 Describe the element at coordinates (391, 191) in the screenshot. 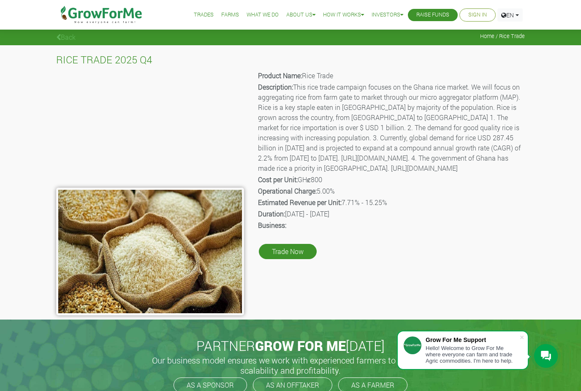

I see `p: 5.00%` at that location.